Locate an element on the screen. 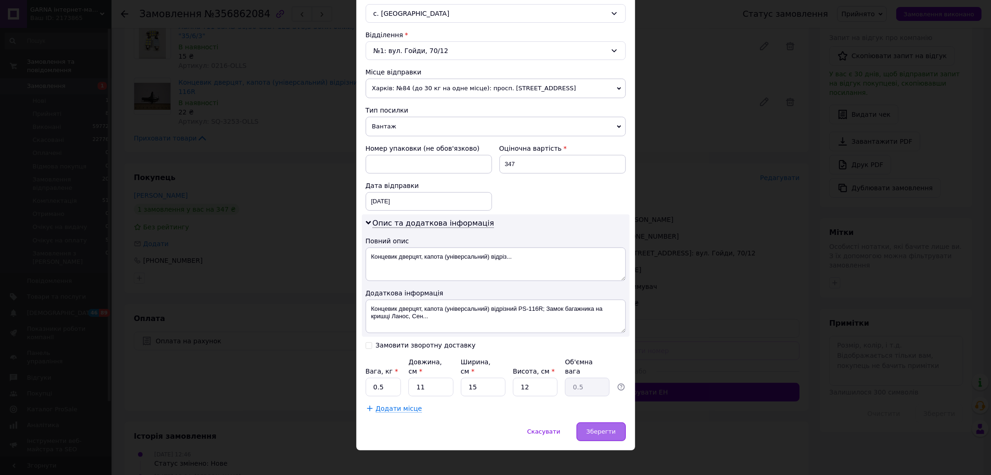 This screenshot has width=991, height=475. span: Опис та додаткова інформація is located at coordinates (434, 223).